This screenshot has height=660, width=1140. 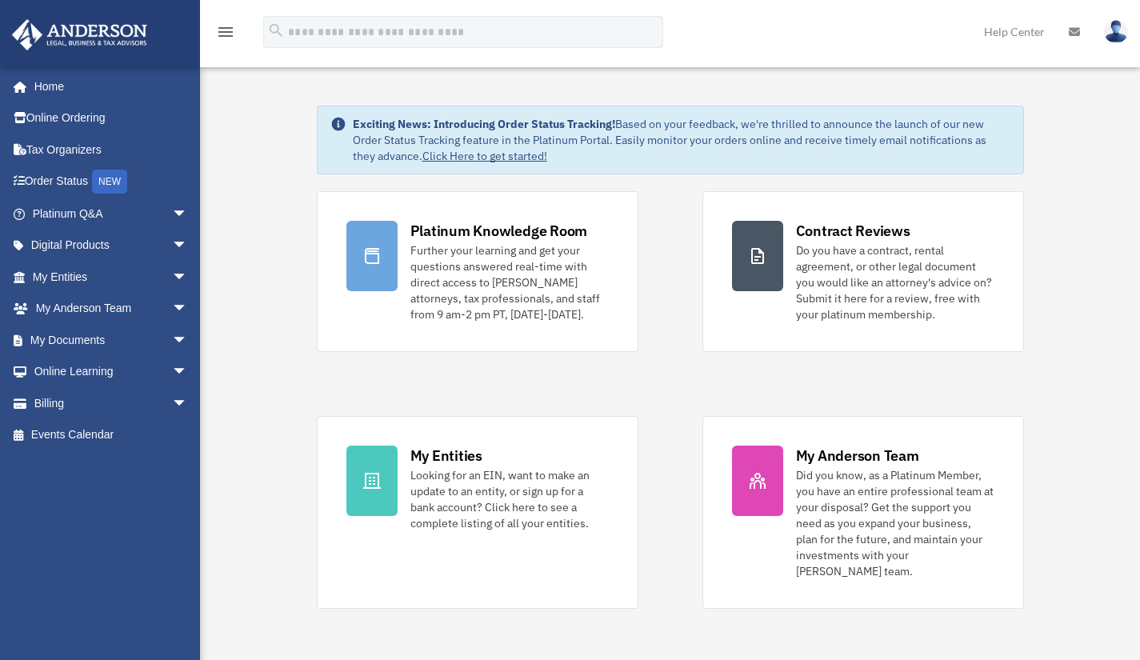 I want to click on img: User Pic, so click(x=1116, y=31).